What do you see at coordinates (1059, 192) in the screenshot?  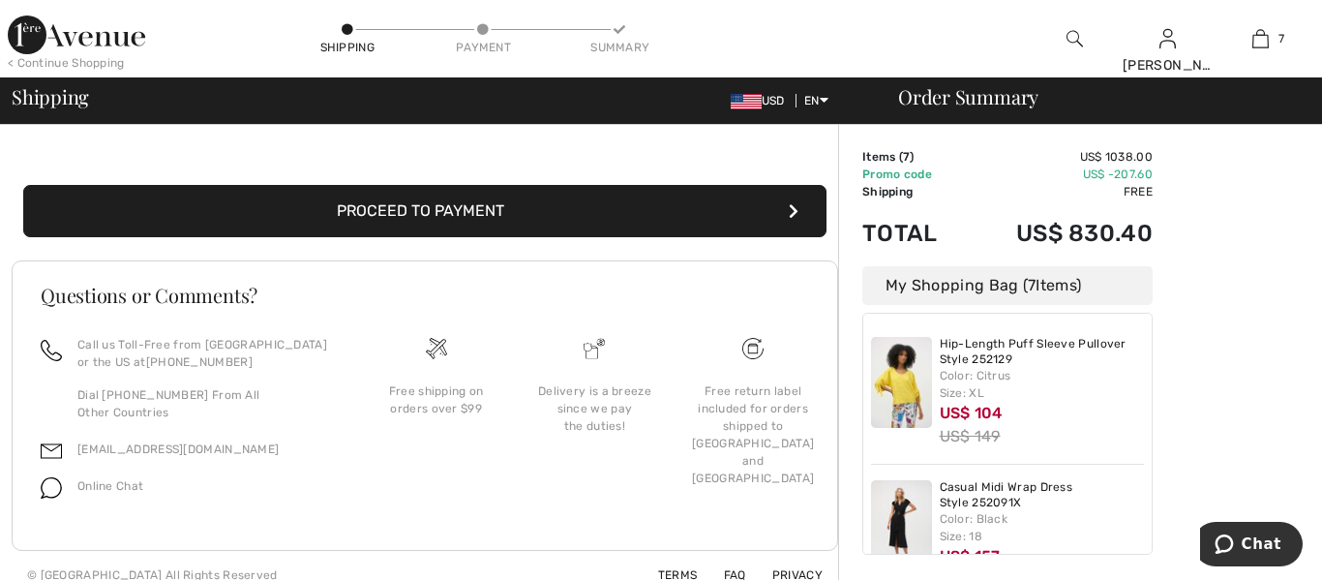 I see `td: Free` at bounding box center [1059, 192].